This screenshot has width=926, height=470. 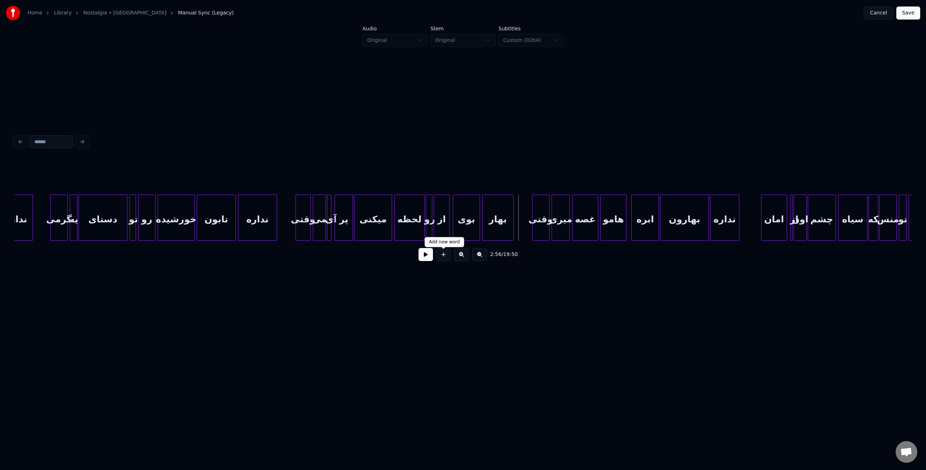 What do you see at coordinates (463, 29) in the screenshot?
I see `label: Stem` at bounding box center [463, 29].